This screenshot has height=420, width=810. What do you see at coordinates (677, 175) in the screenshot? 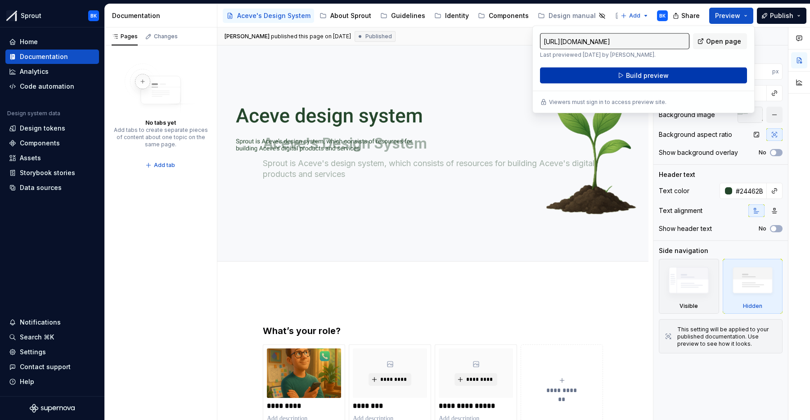
I see `div: Header text` at bounding box center [677, 175].